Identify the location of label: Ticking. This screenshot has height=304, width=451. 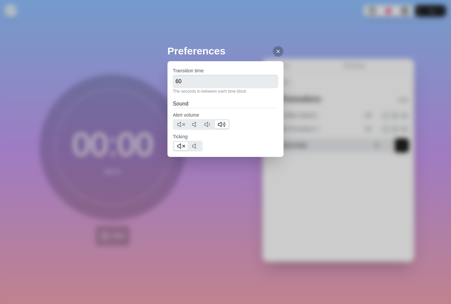
(180, 137).